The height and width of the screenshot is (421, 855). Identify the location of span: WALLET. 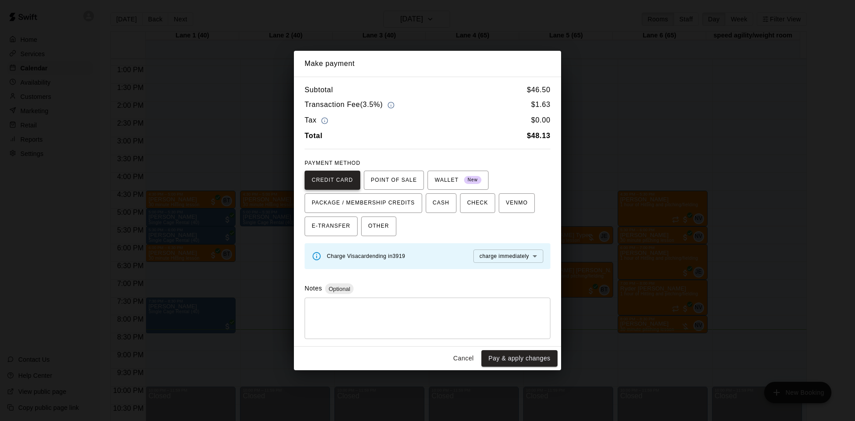
(458, 180).